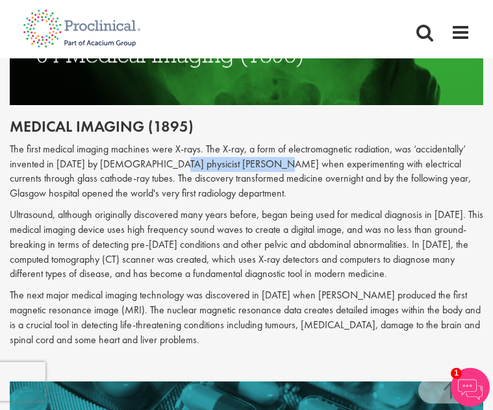 This screenshot has width=493, height=410. Describe the element at coordinates (470, 388) in the screenshot. I see `img: Chatbot` at that location.